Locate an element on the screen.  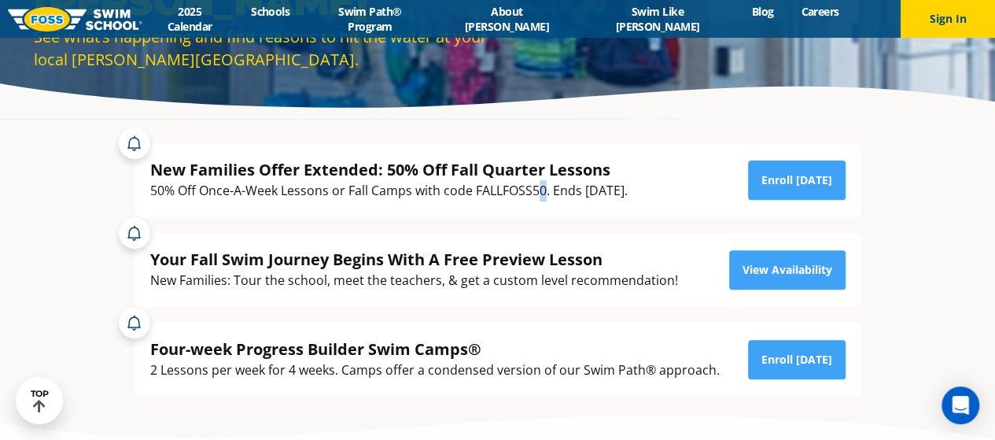
a: Careers is located at coordinates (820, 11).